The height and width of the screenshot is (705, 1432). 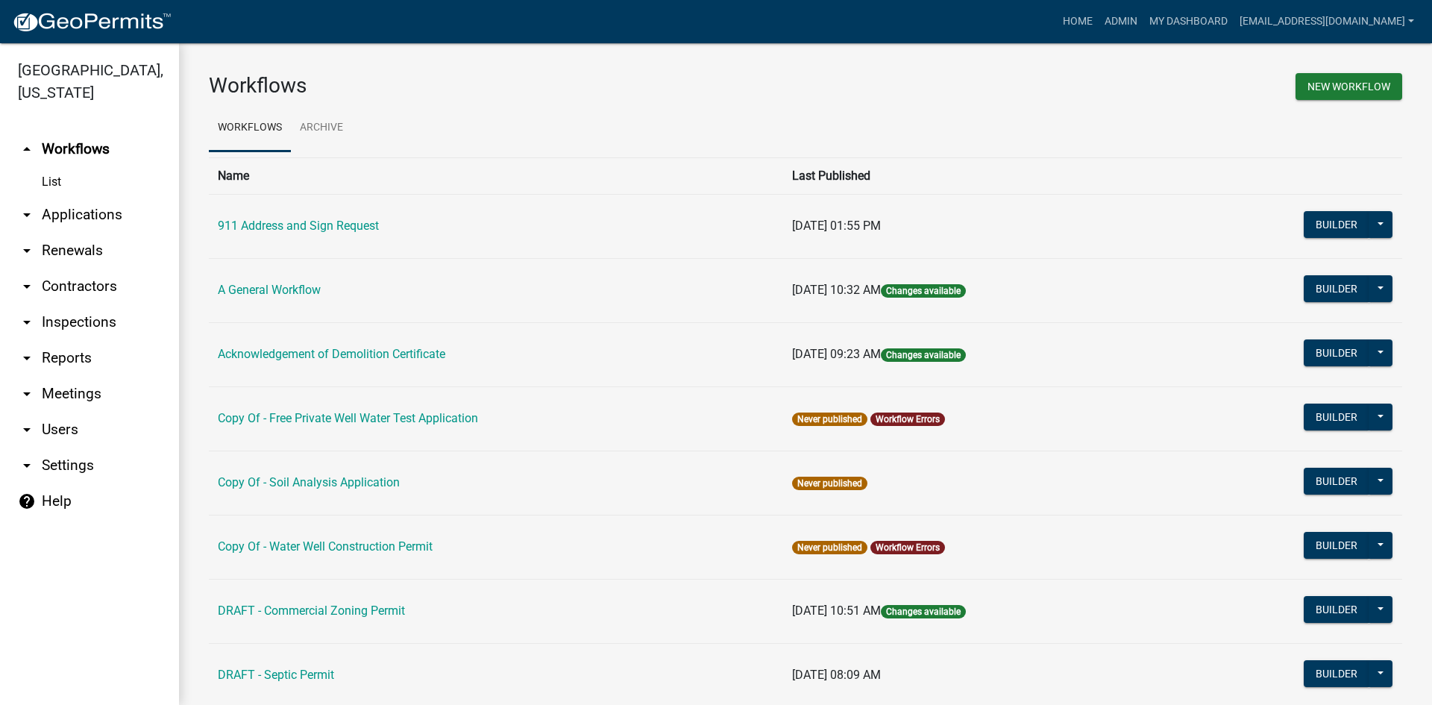 What do you see at coordinates (981, 175) in the screenshot?
I see `th: Last Published` at bounding box center [981, 175].